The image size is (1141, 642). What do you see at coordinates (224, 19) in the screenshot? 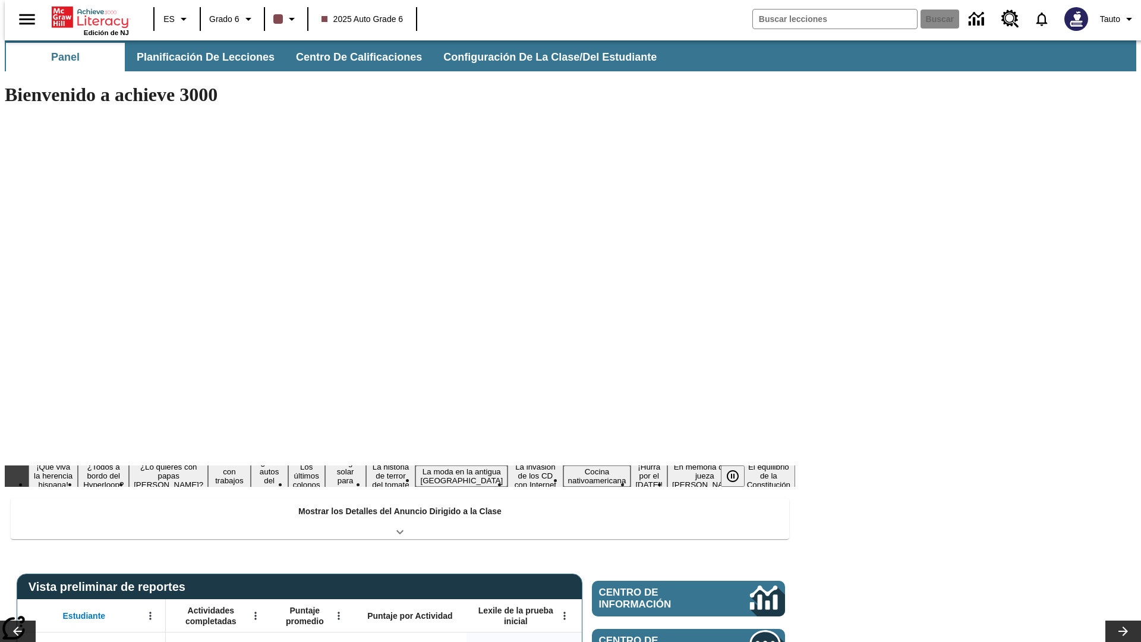
I see `span: Grado 6` at bounding box center [224, 19].